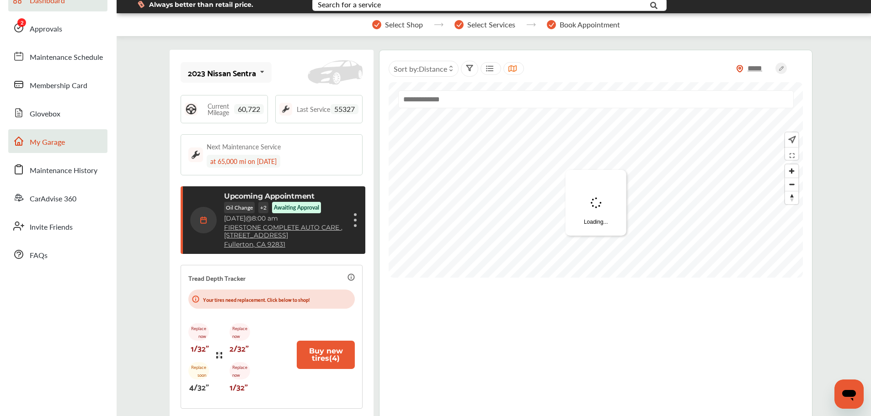 The width and height of the screenshot is (871, 416). I want to click on p: Your tires need replacement. Click below to shop!, so click(256, 299).